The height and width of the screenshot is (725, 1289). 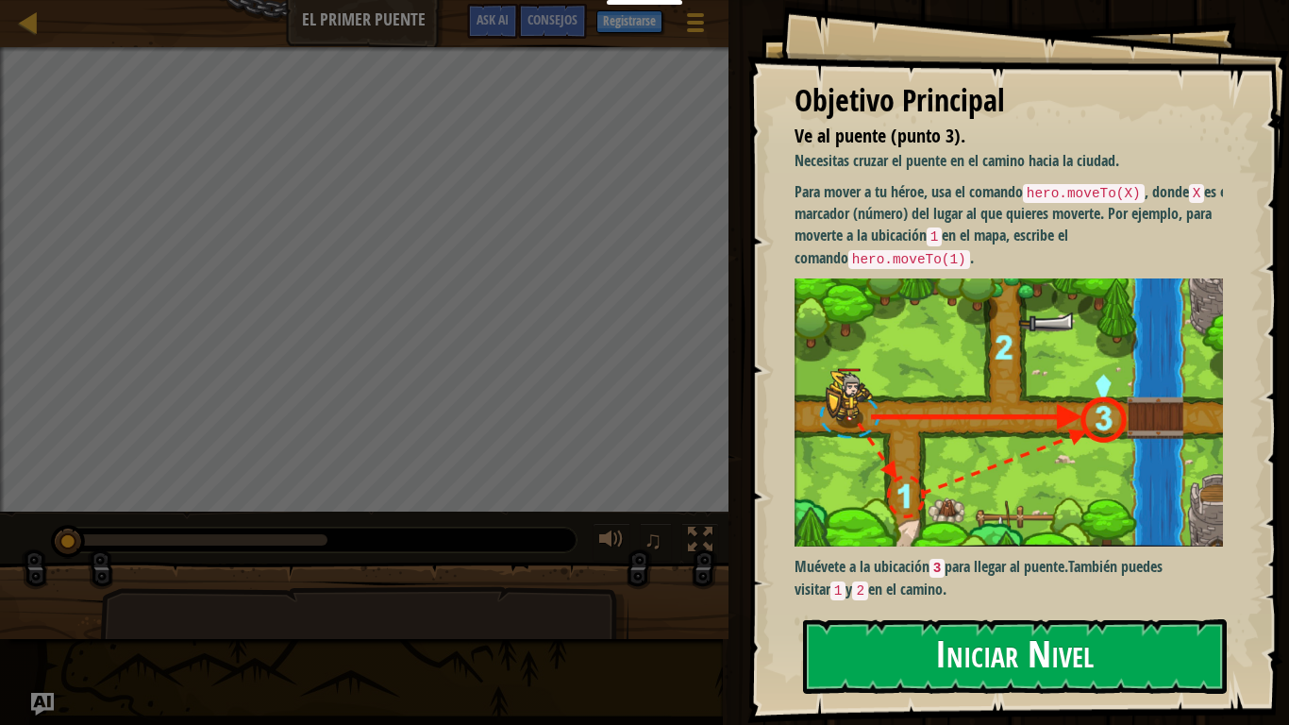 I want to click on code: X, so click(x=1197, y=193).